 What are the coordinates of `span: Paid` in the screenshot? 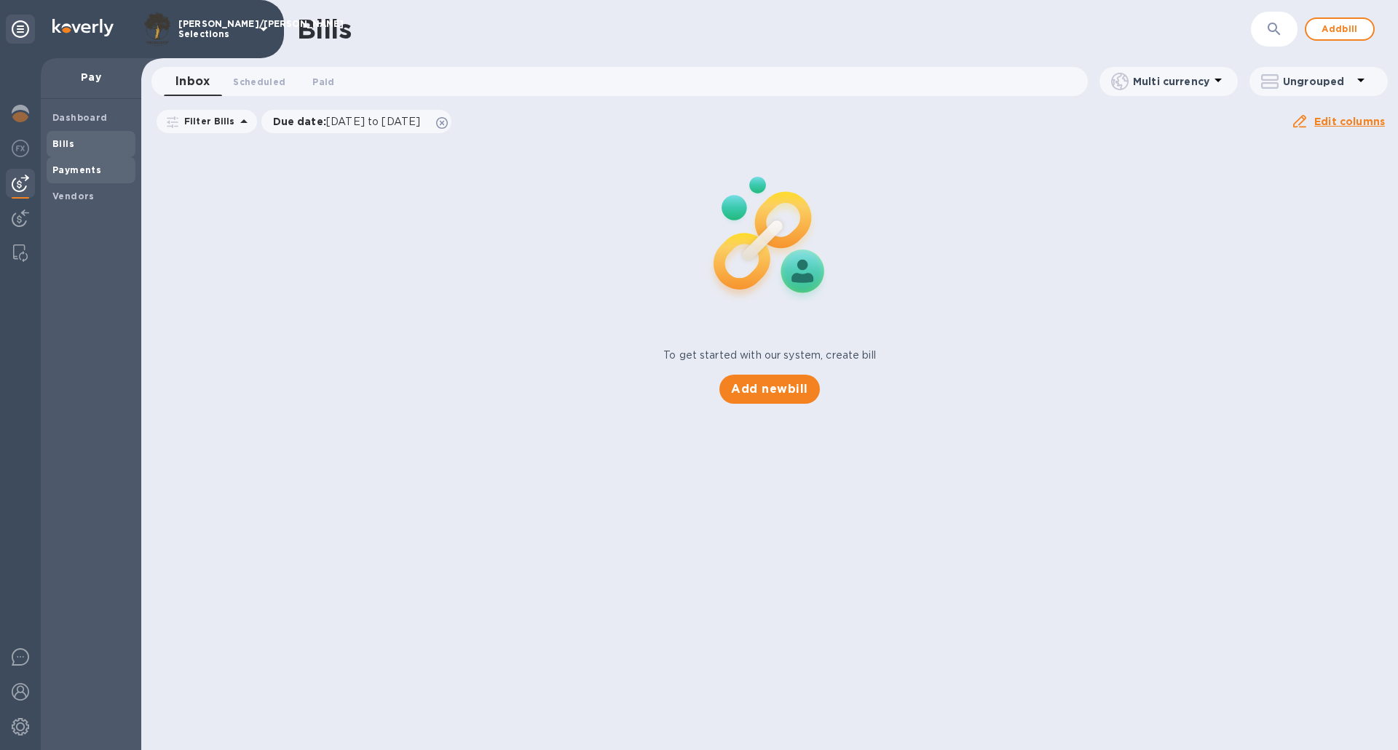 It's located at (323, 82).